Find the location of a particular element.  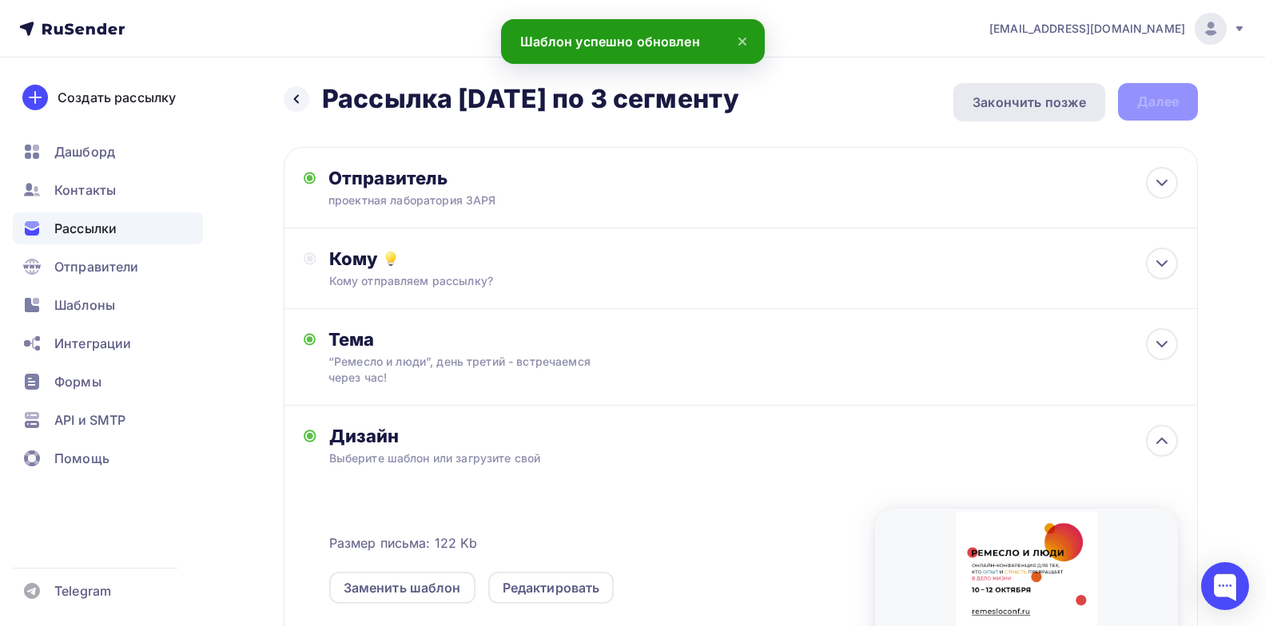

div: Редактировать is located at coordinates (551, 588).